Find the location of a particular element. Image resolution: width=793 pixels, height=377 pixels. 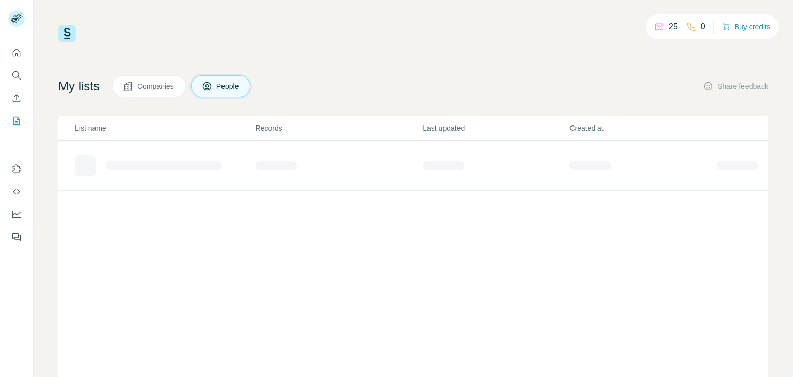

button: Feedback is located at coordinates (17, 237).